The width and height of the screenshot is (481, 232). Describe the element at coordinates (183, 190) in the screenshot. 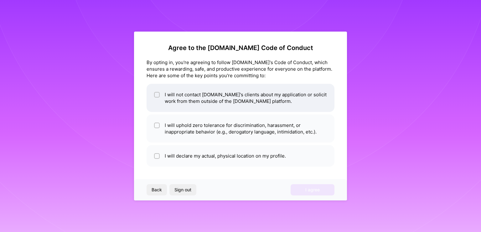

I see `button: Sign out` at that location.